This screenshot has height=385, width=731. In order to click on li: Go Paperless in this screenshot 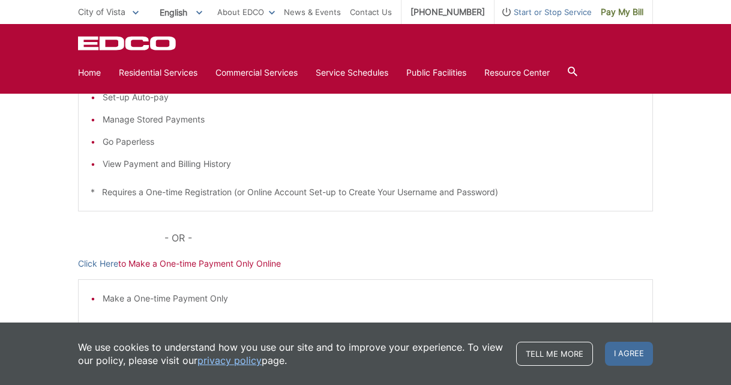, I will do `click(371, 142)`.